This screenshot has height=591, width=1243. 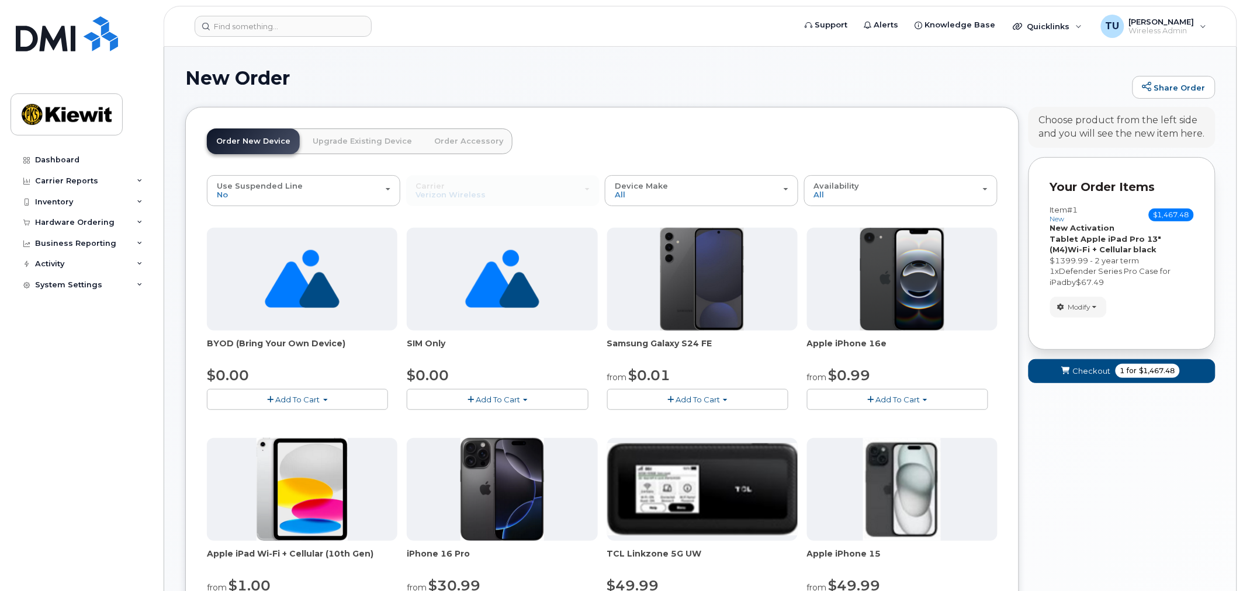 What do you see at coordinates (1122, 371) in the screenshot?
I see `button: Checkout 1 for $1,467.48` at bounding box center [1122, 371].